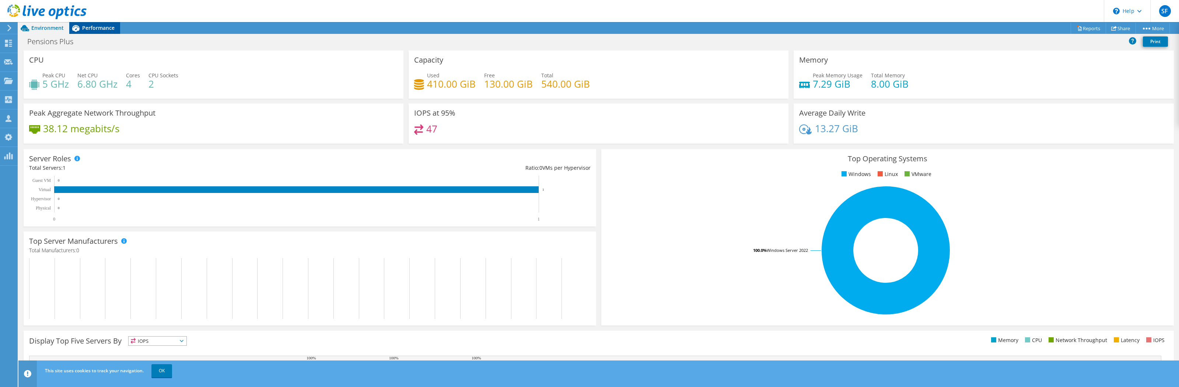  What do you see at coordinates (163, 84) in the screenshot?
I see `h4: 2` at bounding box center [163, 84].